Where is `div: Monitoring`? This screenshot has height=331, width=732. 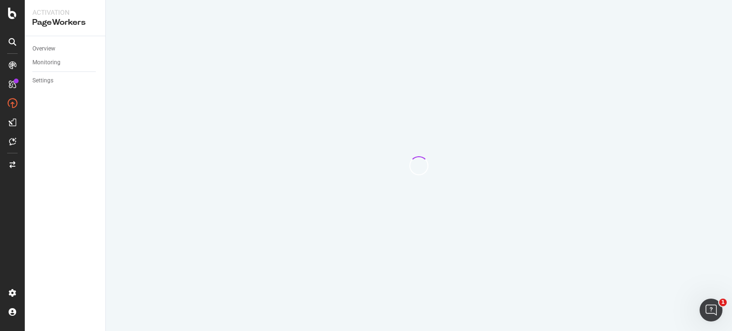
div: Monitoring is located at coordinates (46, 62).